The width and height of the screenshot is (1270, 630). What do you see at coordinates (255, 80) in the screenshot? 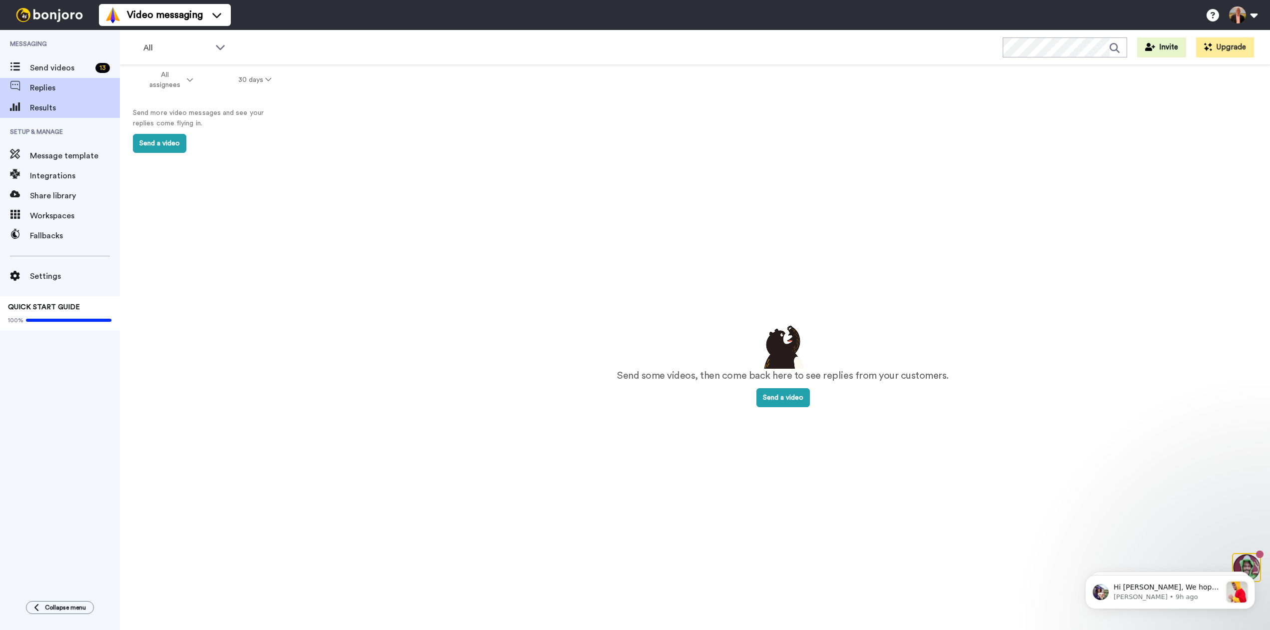
I see `button: 30 days` at bounding box center [255, 80].